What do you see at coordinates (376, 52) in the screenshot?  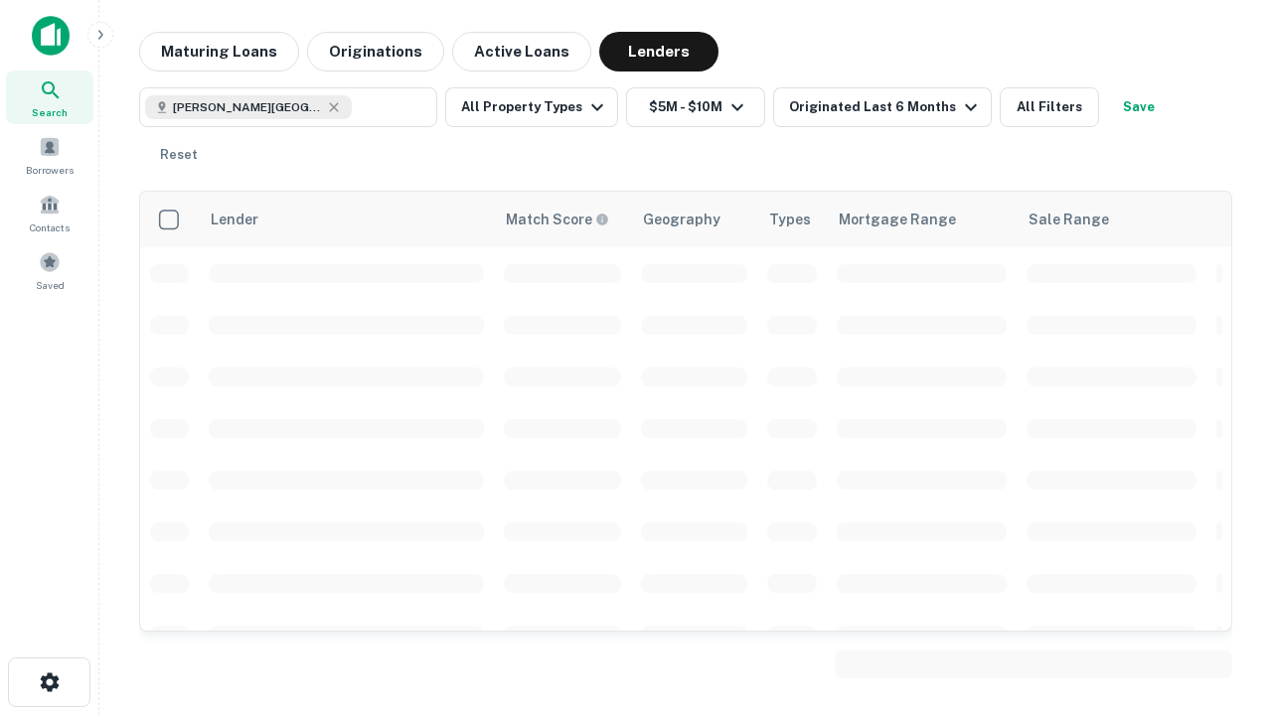 I see `button: Originations` at bounding box center [376, 52].